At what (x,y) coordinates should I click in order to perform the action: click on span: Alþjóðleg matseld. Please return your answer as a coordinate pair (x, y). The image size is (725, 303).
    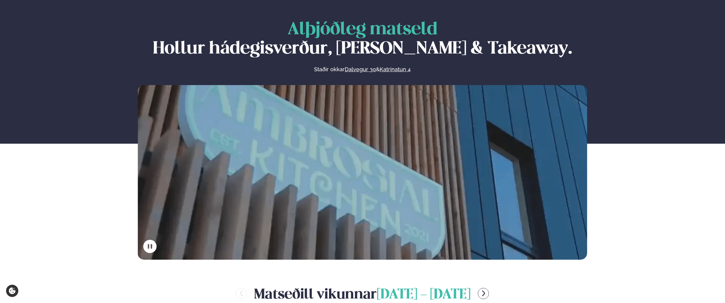
    Looking at the image, I should click on (362, 29).